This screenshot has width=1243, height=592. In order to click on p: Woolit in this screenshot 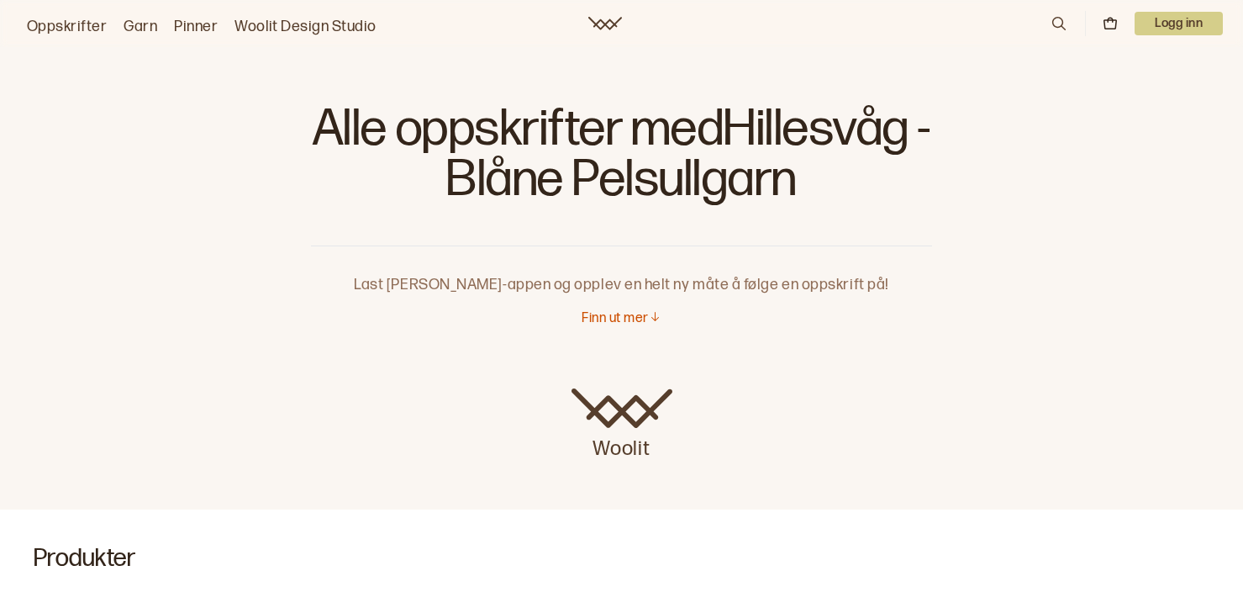, I will do `click(622, 445)`.